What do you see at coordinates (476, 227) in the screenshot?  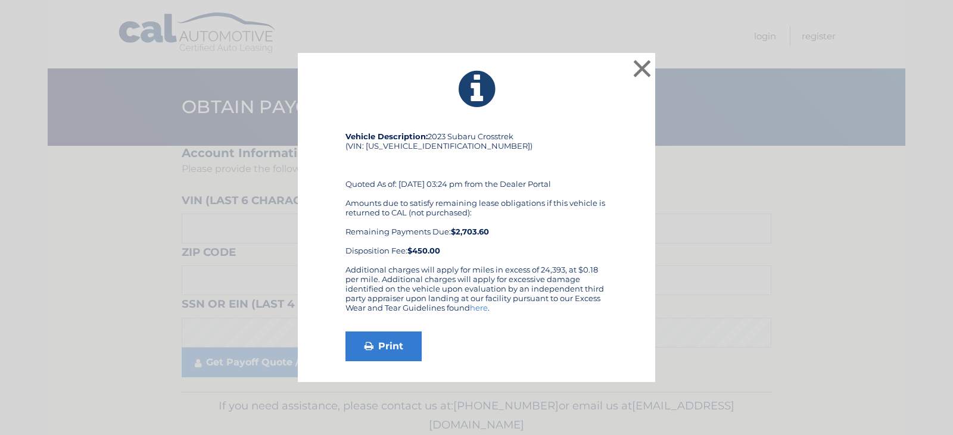 I see `div: Amounts due to satisfy remaining lease obligations if this vehicle is returned to CAL (not purcha...` at bounding box center [476, 227].